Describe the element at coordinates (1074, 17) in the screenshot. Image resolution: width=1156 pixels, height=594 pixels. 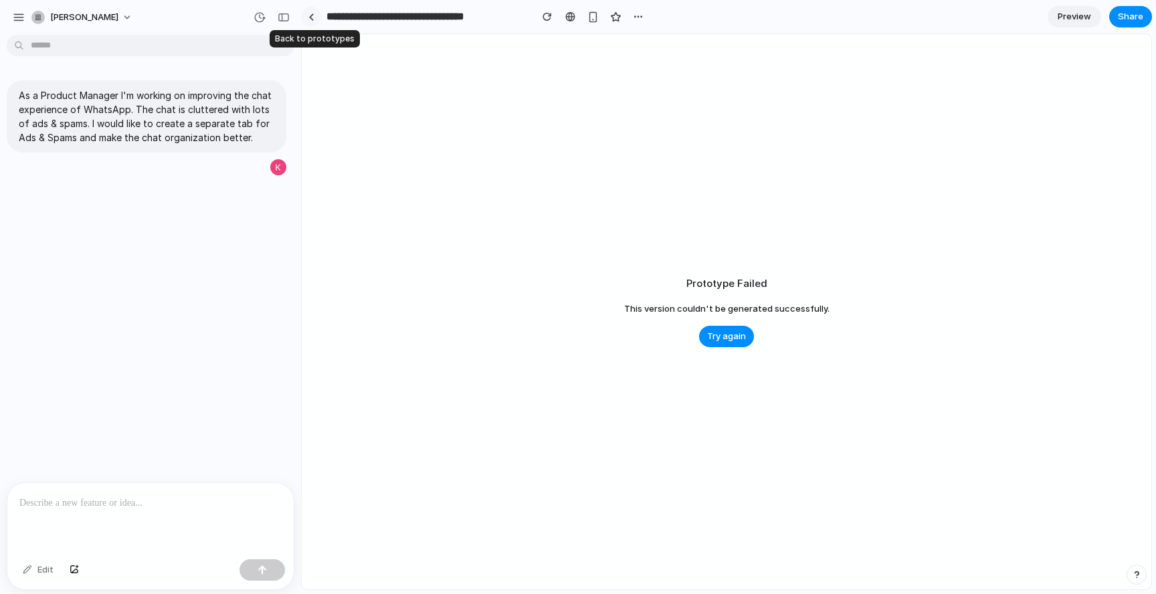
I see `a: Preview` at that location.